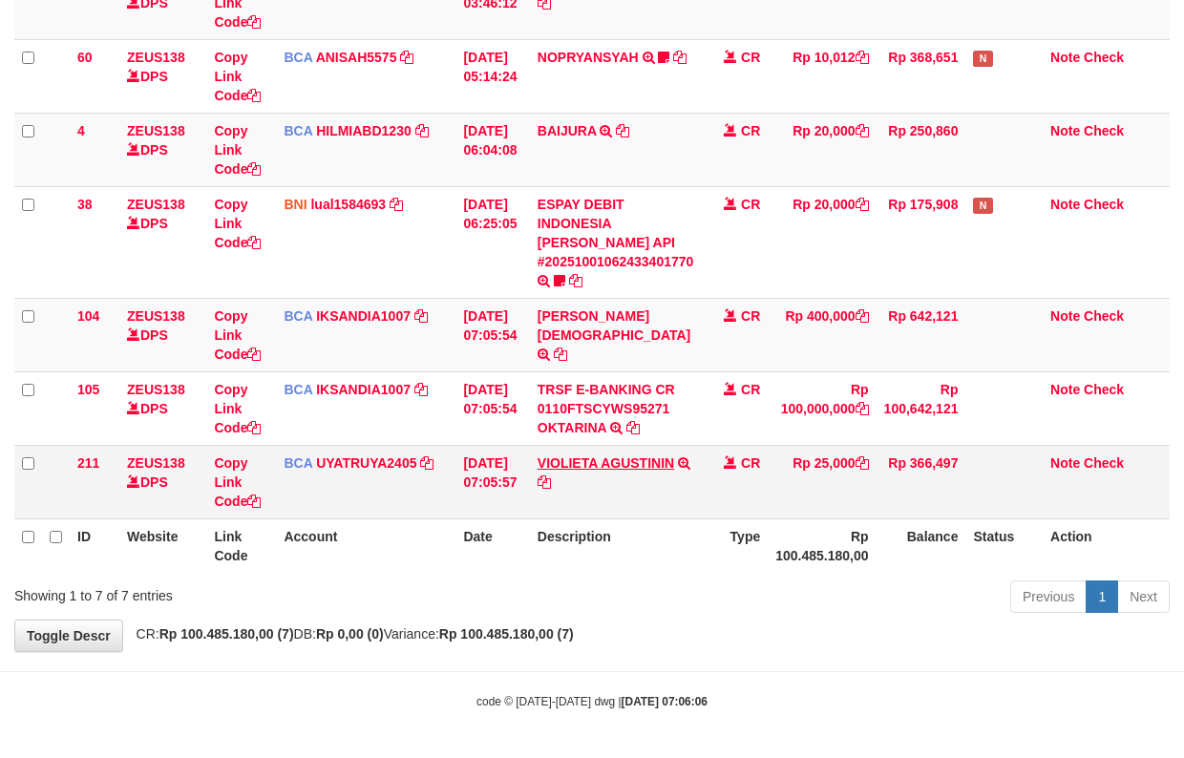 The height and width of the screenshot is (758, 1184). Describe the element at coordinates (85, 204) in the screenshot. I see `span: 38` at that location.